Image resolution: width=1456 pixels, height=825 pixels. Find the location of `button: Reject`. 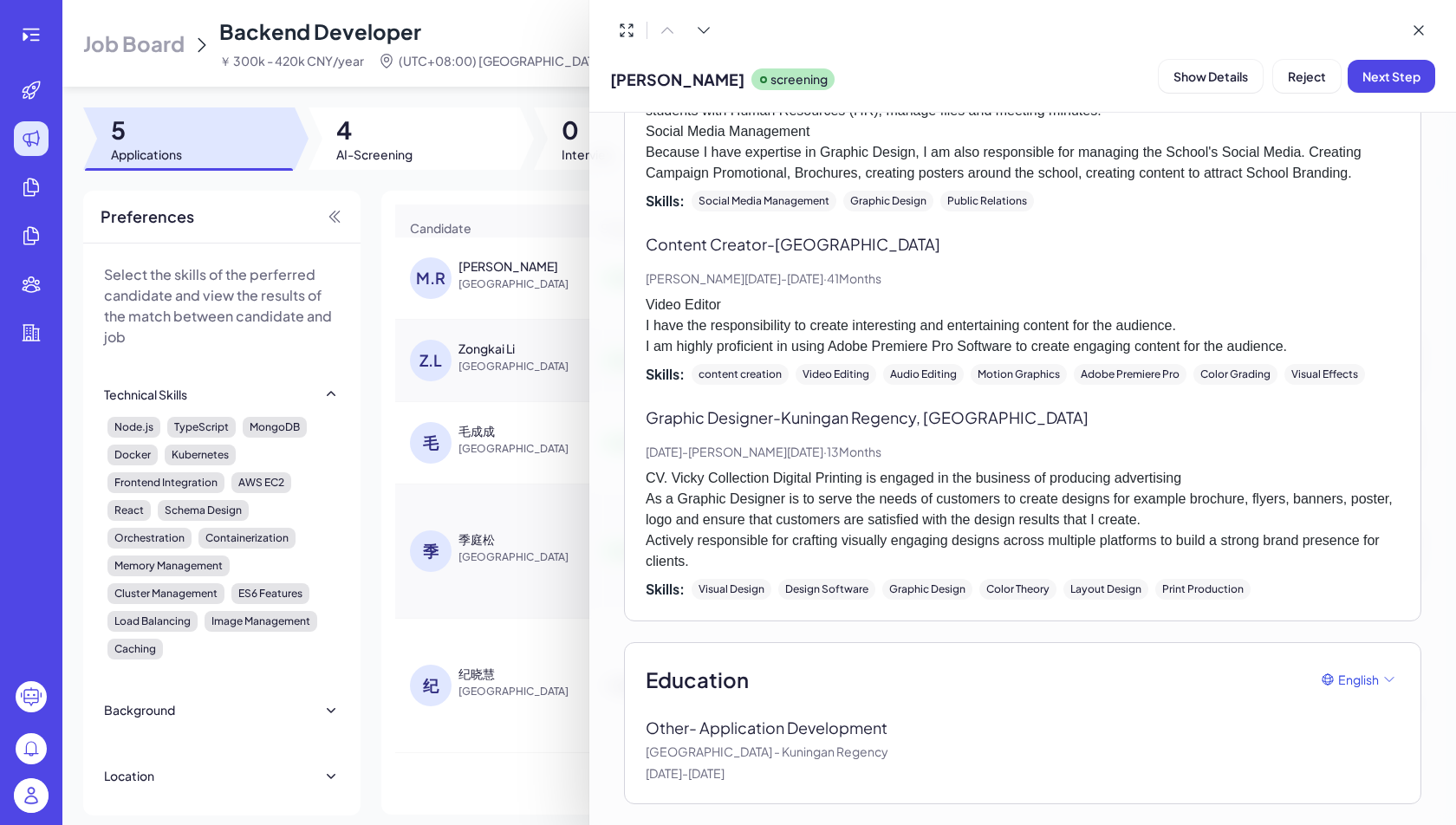

button: Reject is located at coordinates (1307, 76).